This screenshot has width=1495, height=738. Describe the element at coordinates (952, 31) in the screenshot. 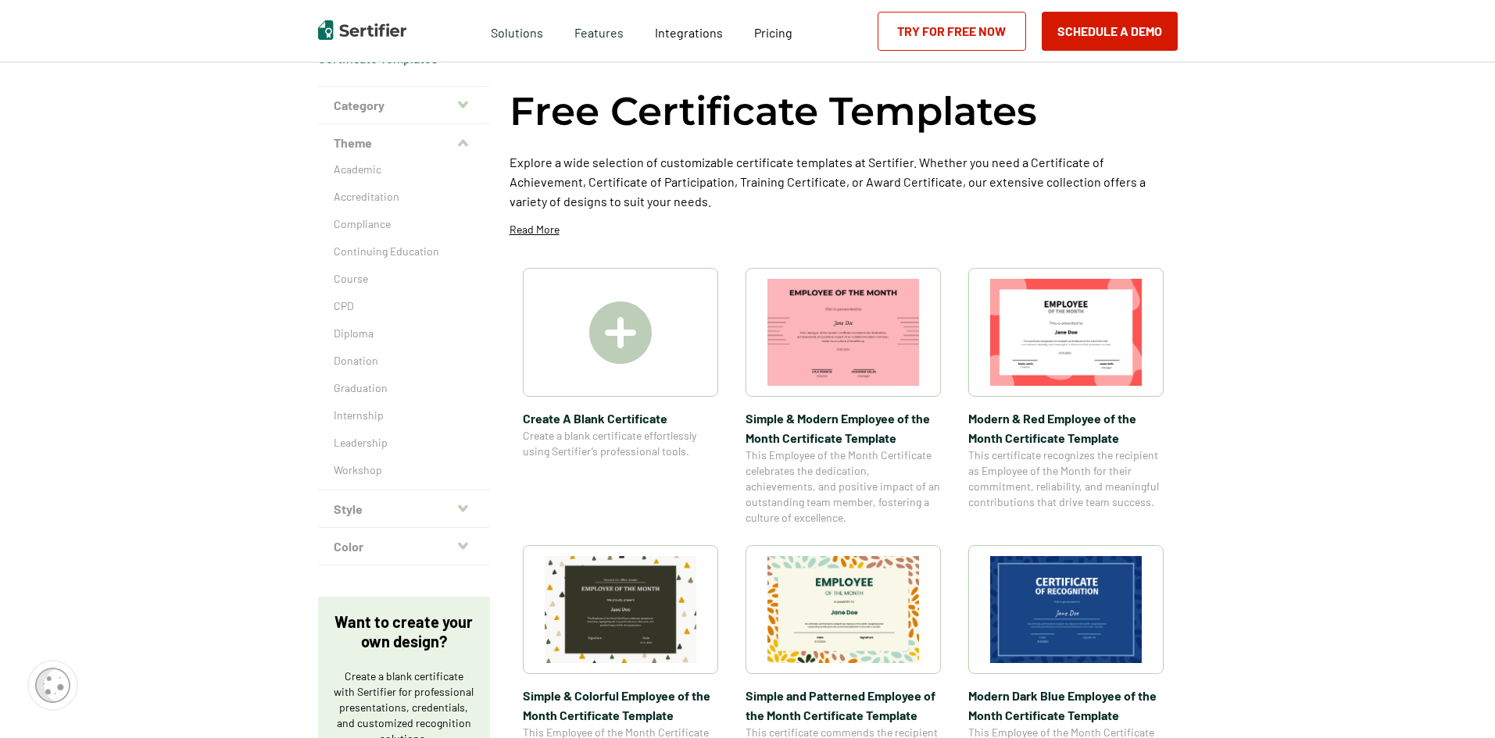

I see `a: Try for Free Now` at that location.